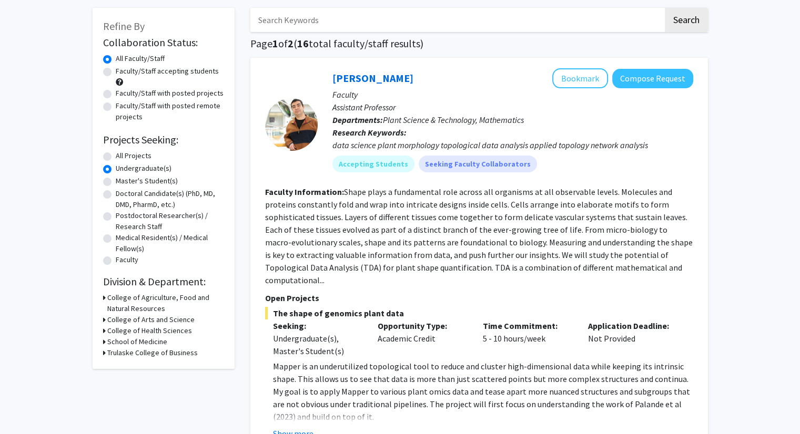  Describe the element at coordinates (513, 95) in the screenshot. I see `p: Faculty` at that location.